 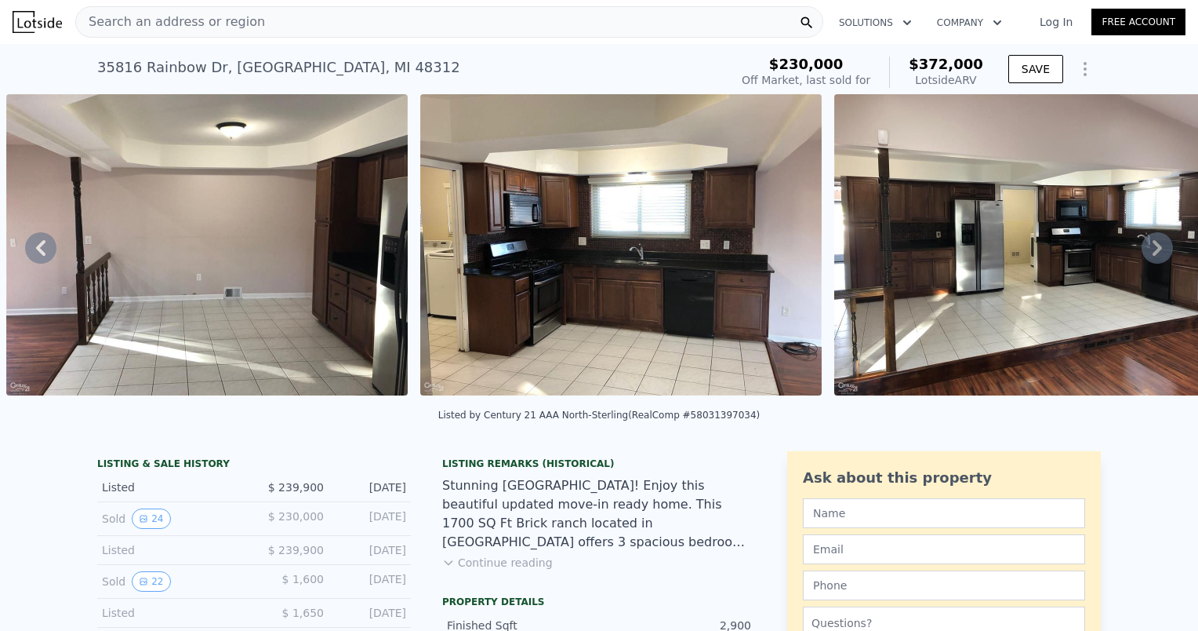 I want to click on button: Show Options, so click(x=1086, y=69).